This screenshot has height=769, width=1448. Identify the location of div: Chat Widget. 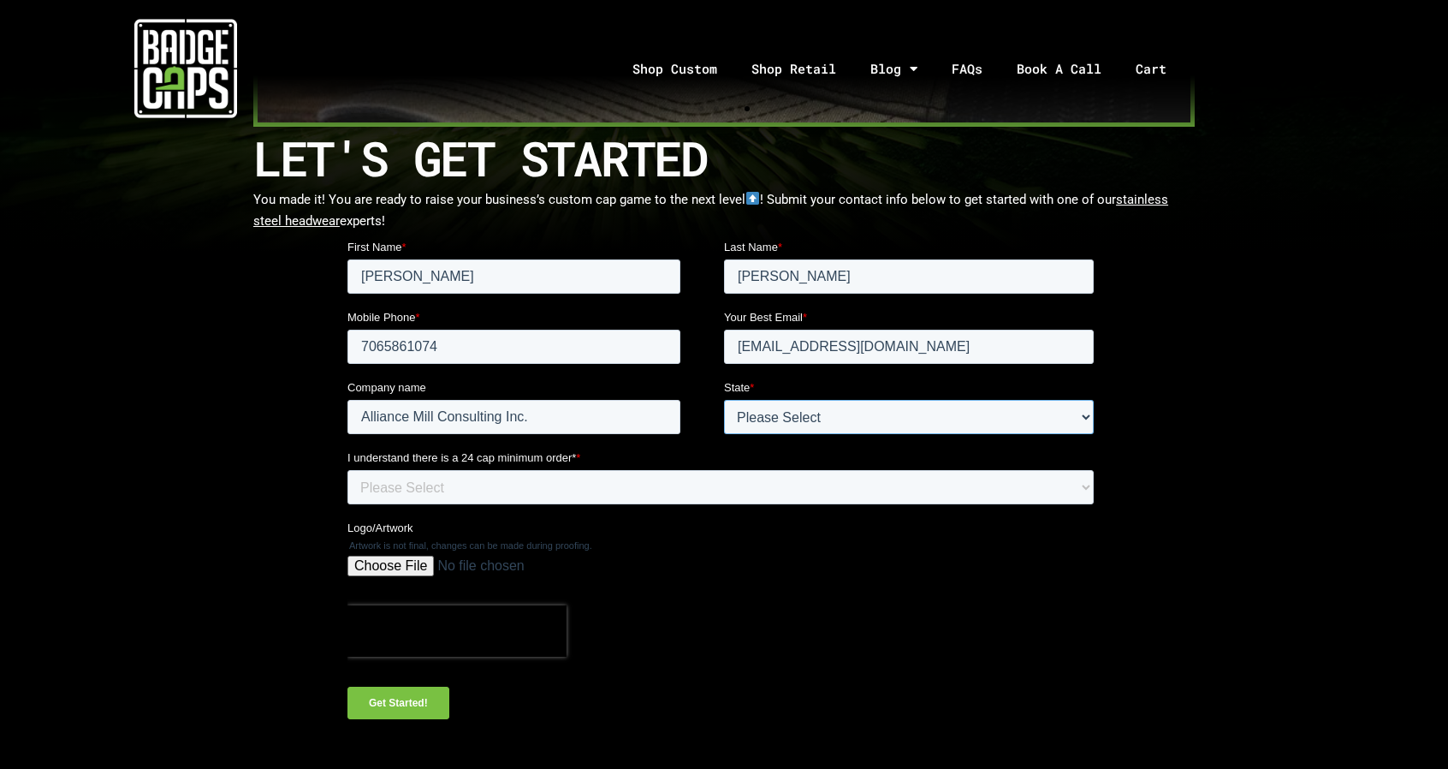
(1405, 727).